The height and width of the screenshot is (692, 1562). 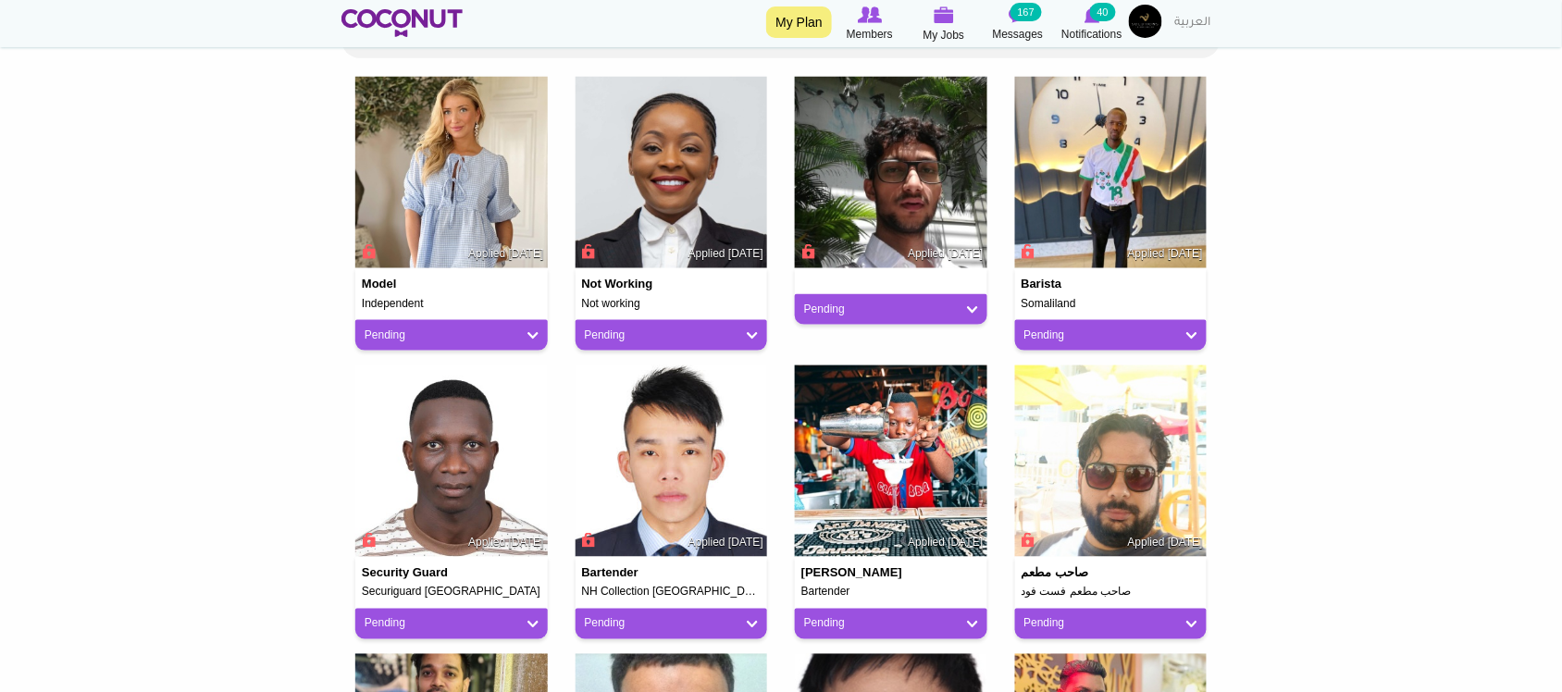 What do you see at coordinates (1112, 592) in the screenshot?
I see `h5: صاحب مطعم فست فود` at bounding box center [1112, 592].